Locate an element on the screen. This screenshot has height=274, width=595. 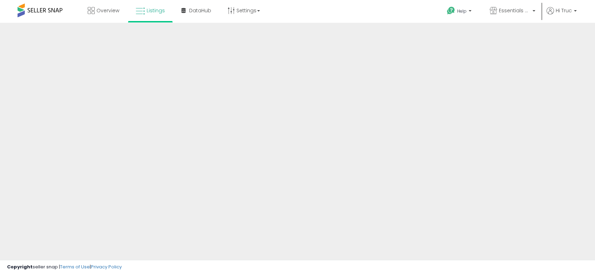
a: Help is located at coordinates (460, 12).